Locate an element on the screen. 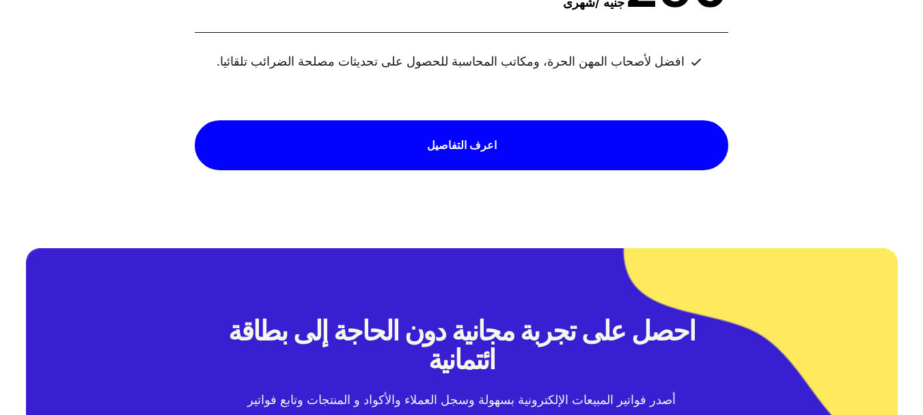 This screenshot has width=923, height=415. h4: احصل على تجربة مجانية دون الحاجة إلى بطاقة ائتمانية is located at coordinates (461, 345).